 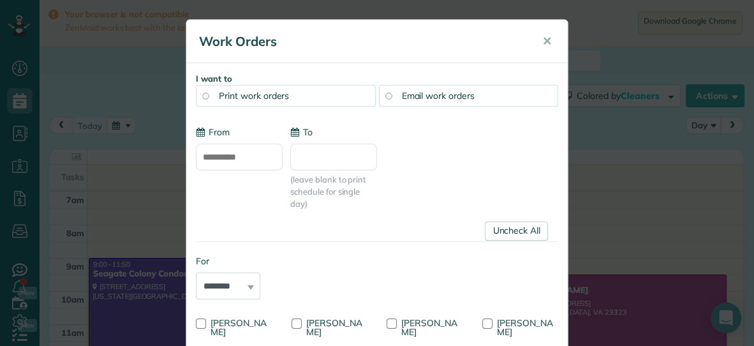 I want to click on label: From, so click(x=212, y=132).